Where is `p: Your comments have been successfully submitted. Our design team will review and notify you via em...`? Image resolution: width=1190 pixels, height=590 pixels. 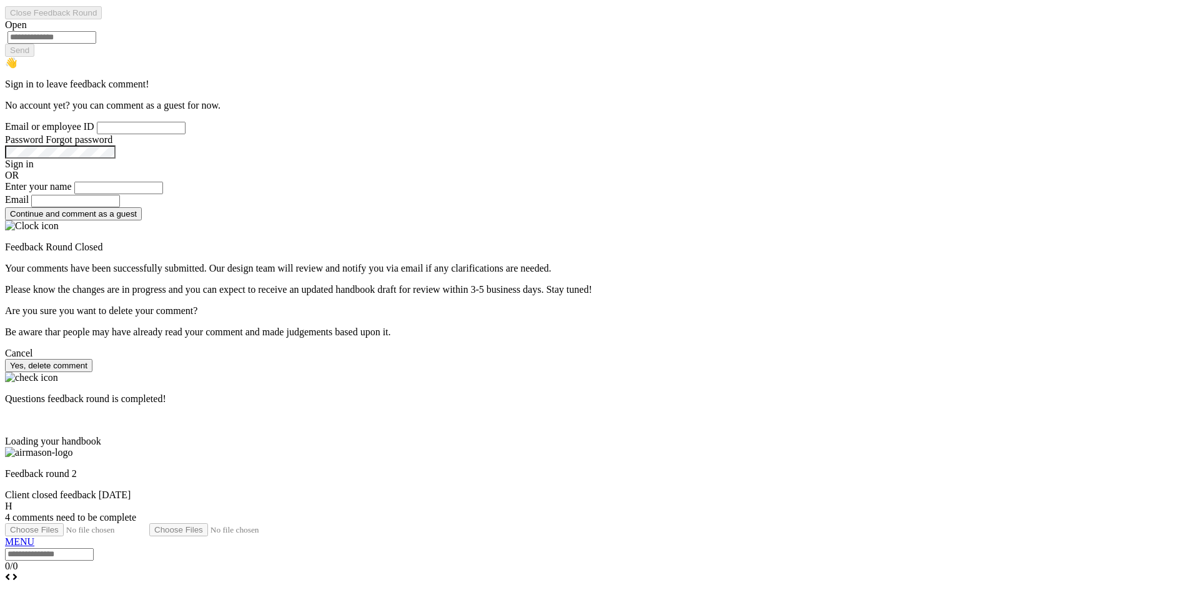 p: Your comments have been successfully submitted. Our design team will review and notify you via em... is located at coordinates (595, 269).